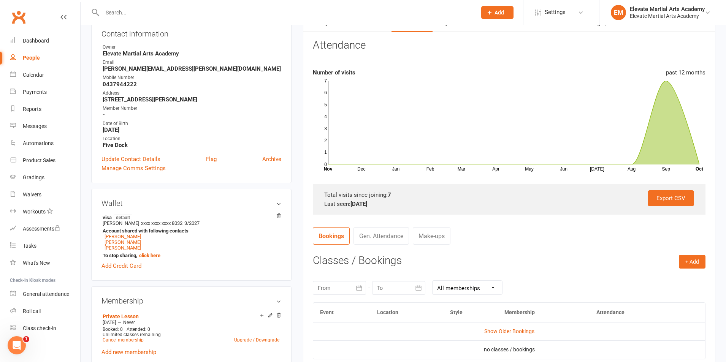 The image size is (726, 362). I want to click on div: Class check-in, so click(40, 328).